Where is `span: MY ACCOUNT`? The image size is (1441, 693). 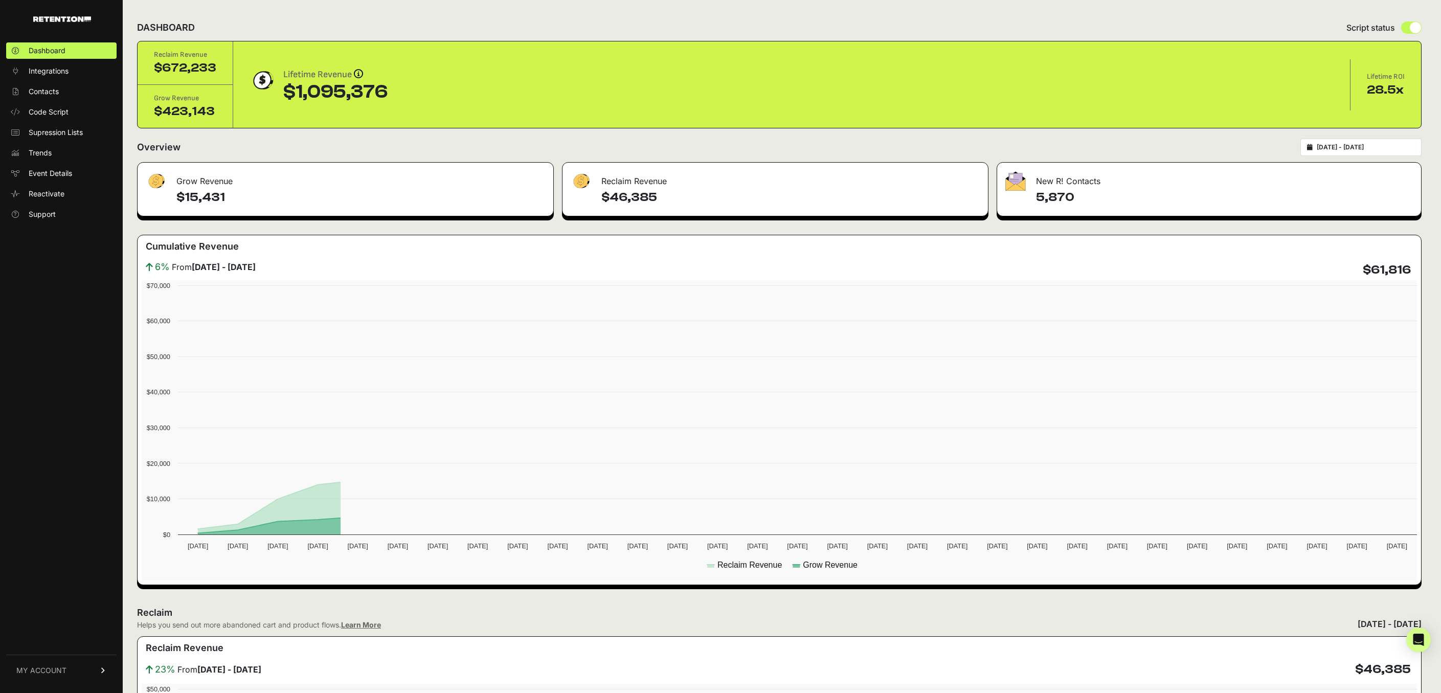
span: MY ACCOUNT is located at coordinates (41, 670).